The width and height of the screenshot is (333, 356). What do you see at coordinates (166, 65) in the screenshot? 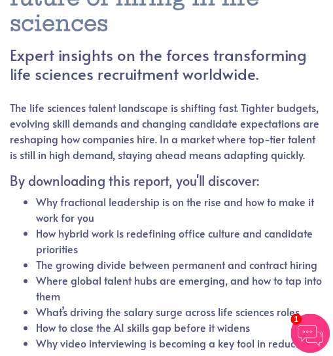
I see `h4: Expert insights on the forces transforming life sciences recruitment worldwide.` at bounding box center [166, 65].